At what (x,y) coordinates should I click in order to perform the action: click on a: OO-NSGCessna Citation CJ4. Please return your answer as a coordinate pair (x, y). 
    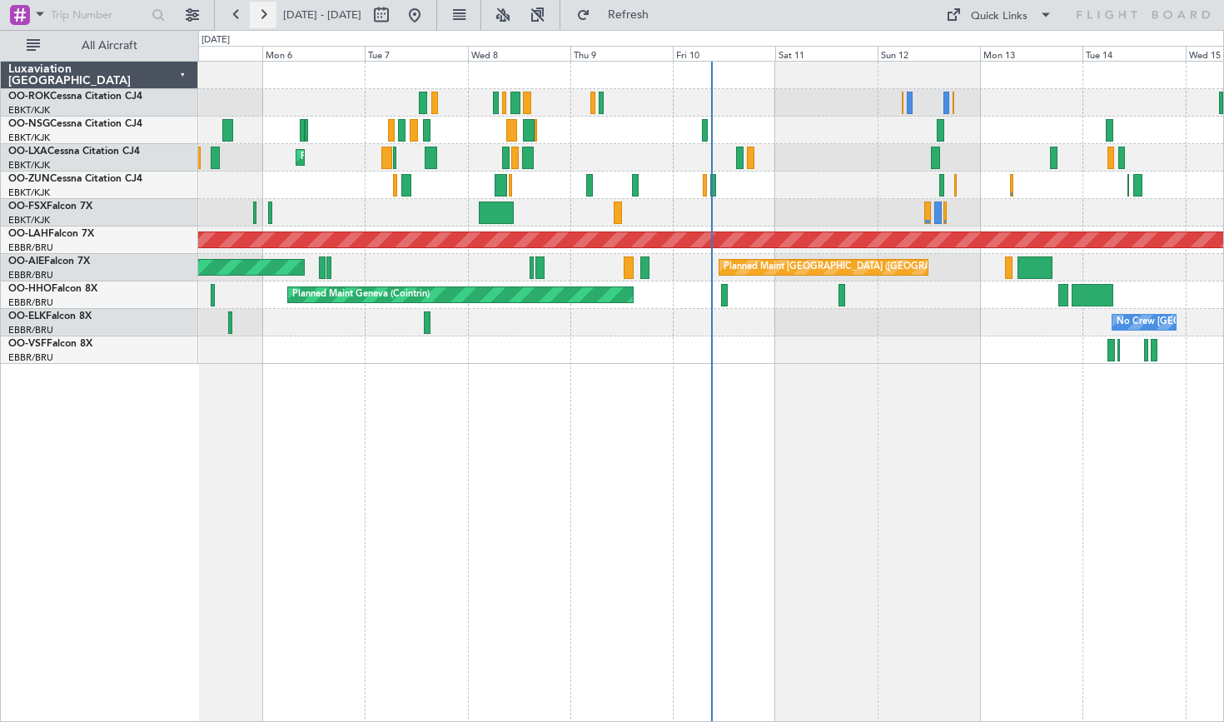
    Looking at the image, I should click on (75, 124).